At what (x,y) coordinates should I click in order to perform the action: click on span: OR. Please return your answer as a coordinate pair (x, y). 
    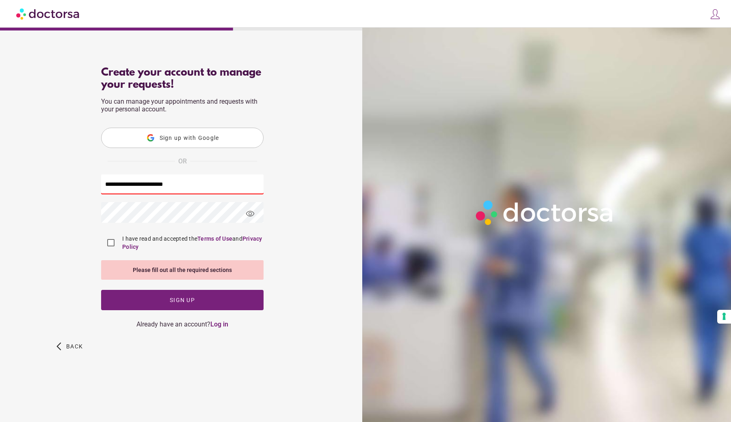
    Looking at the image, I should click on (182, 161).